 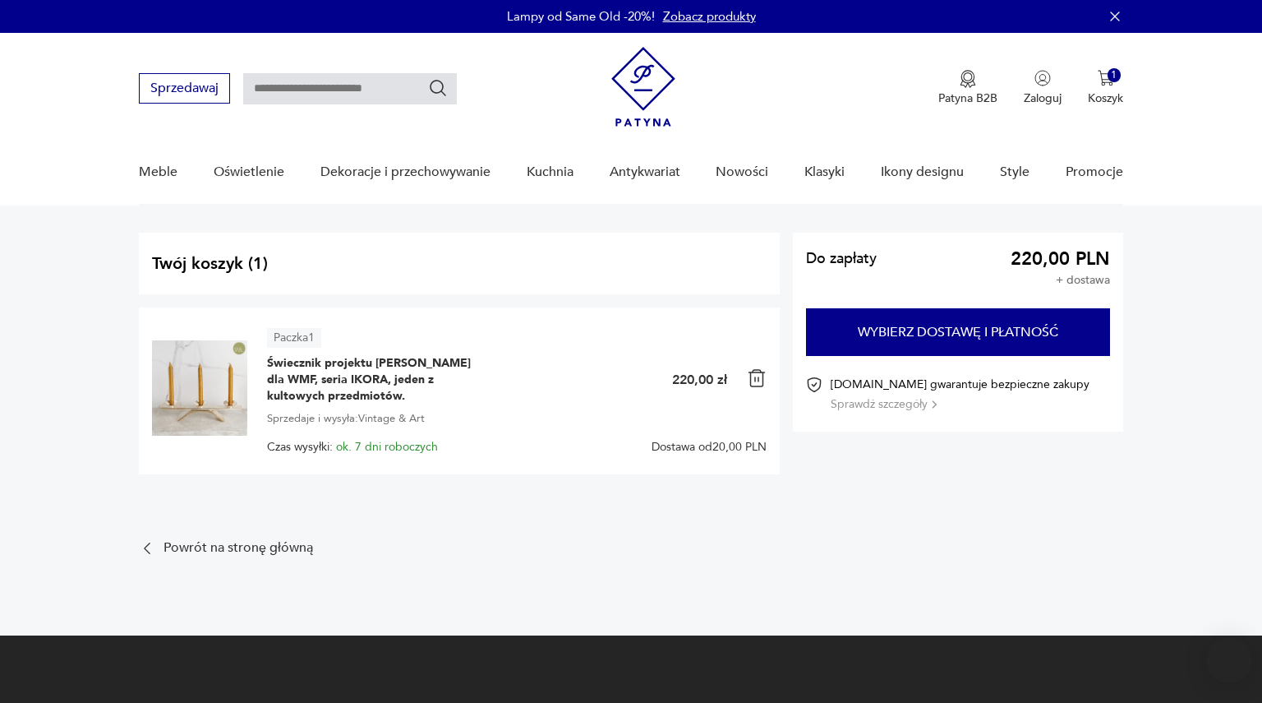 I want to click on p: + dostawa, so click(x=1083, y=280).